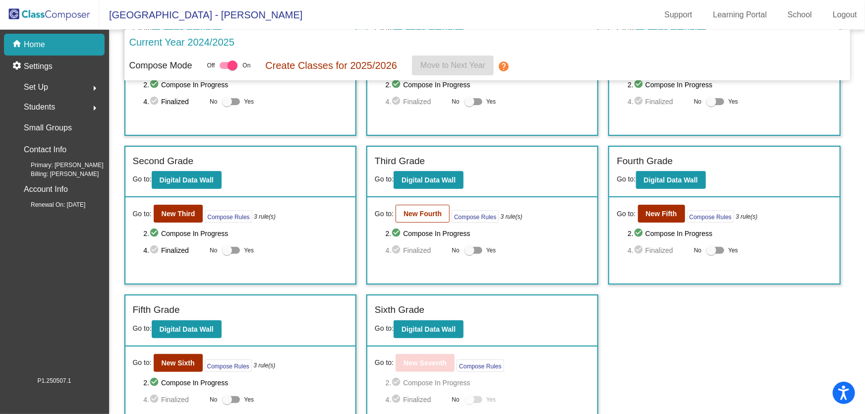 The image size is (865, 414). What do you see at coordinates (46, 189) in the screenshot?
I see `p: Account Info` at bounding box center [46, 189].